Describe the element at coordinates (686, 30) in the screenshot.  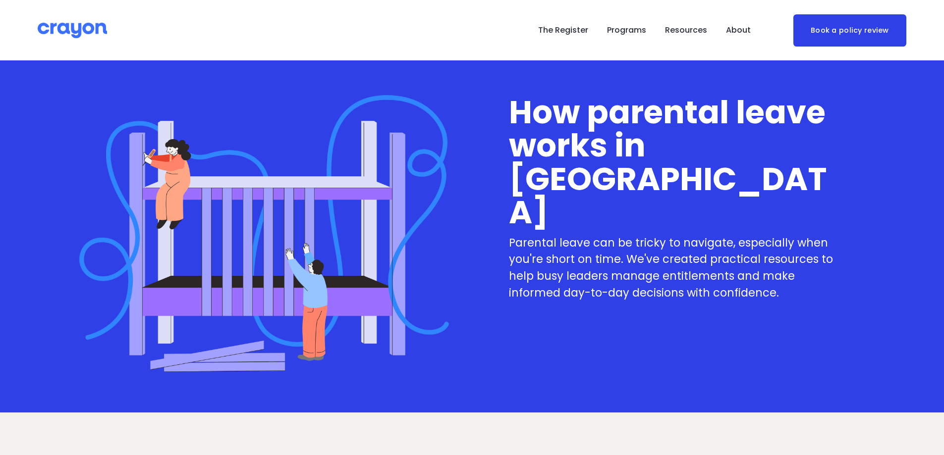
I see `span: Resources` at that location.